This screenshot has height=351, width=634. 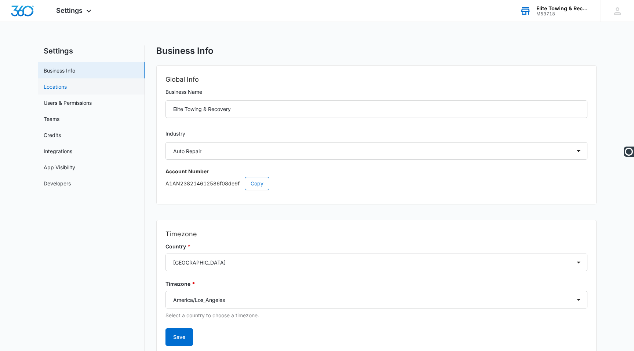 What do you see at coordinates (376, 247) in the screenshot?
I see `label: Country` at bounding box center [376, 247].